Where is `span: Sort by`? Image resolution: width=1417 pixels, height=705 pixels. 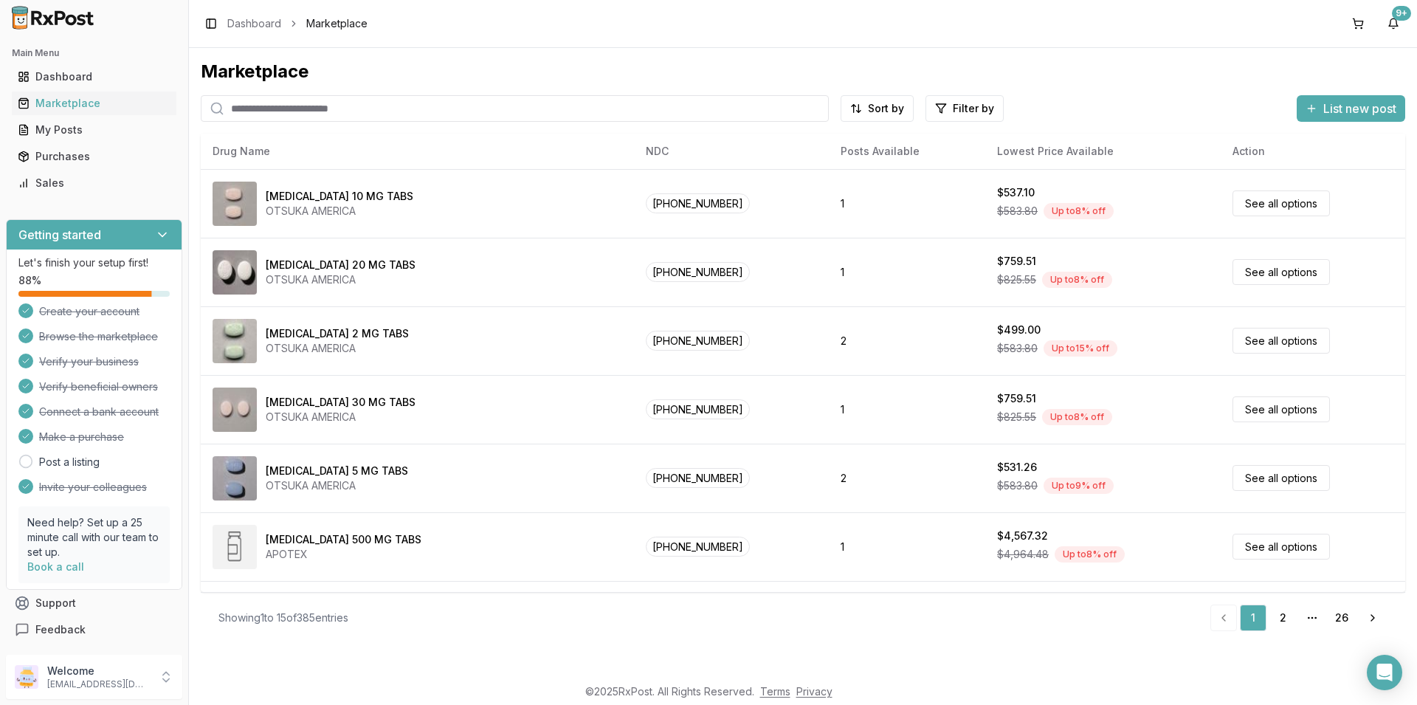
span: Sort by is located at coordinates (886, 109).